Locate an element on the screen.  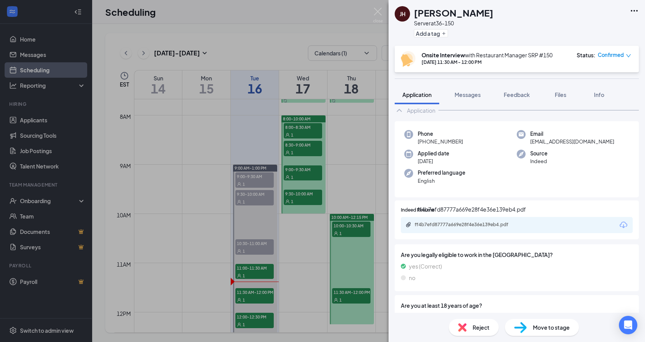
span: yes (Correct) is located at coordinates (426, 266).